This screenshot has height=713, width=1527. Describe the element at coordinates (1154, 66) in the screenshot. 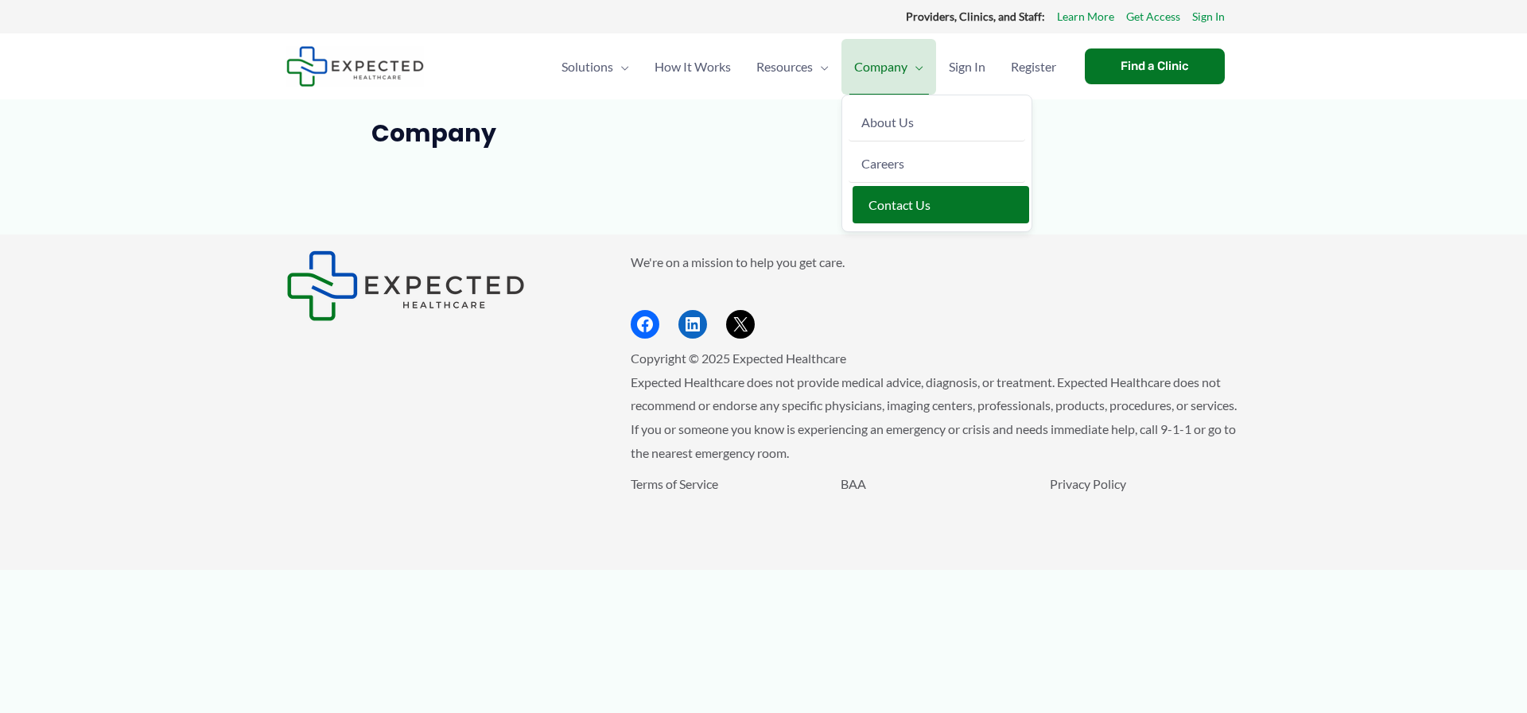

I see `div: Find a Clinic` at that location.